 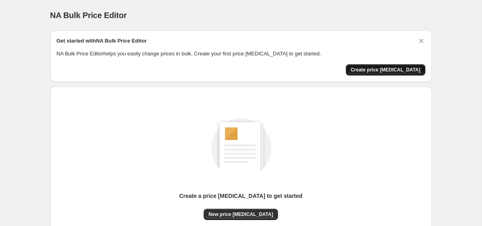 What do you see at coordinates (386, 70) in the screenshot?
I see `button: Create price change job` at bounding box center [386, 70].